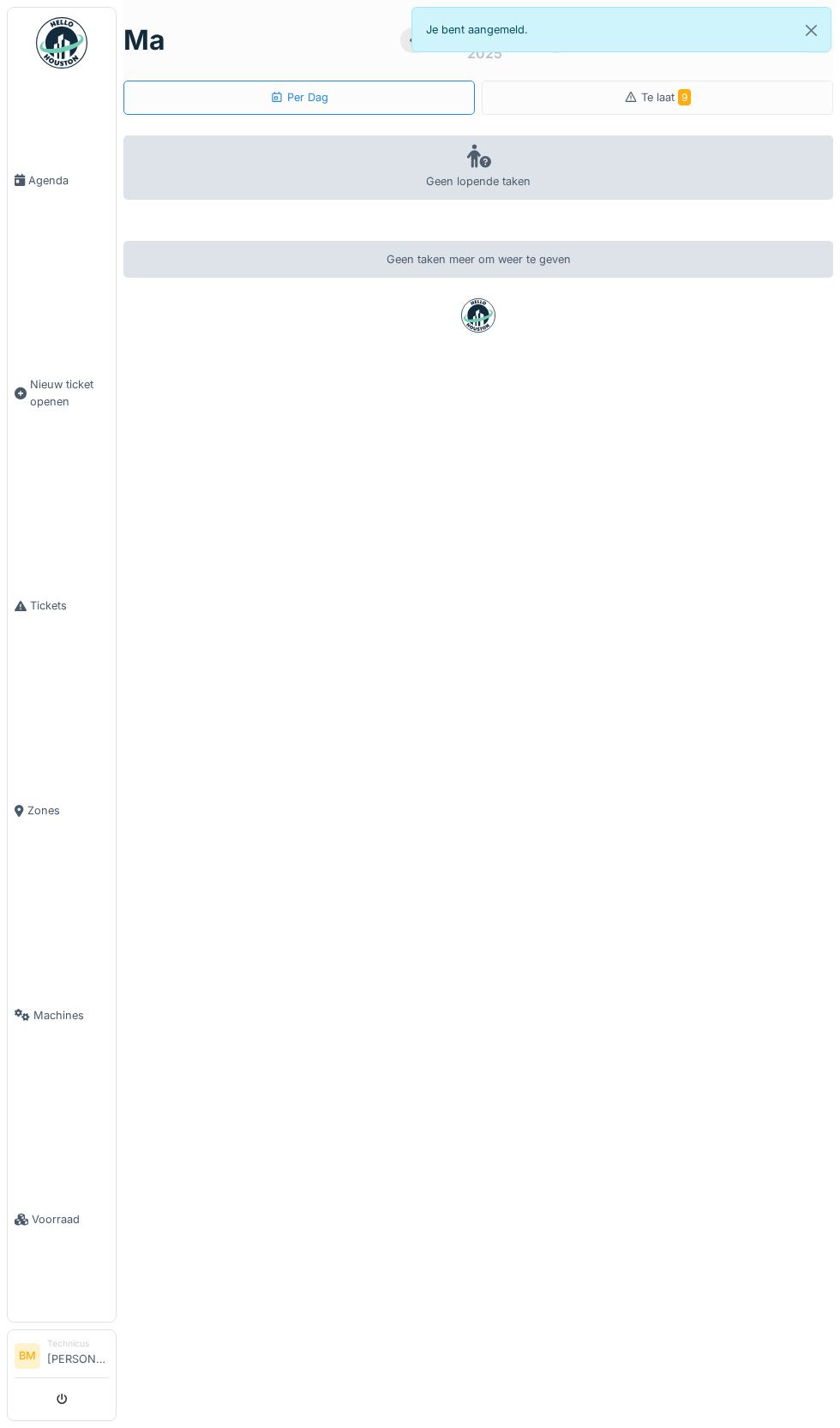 This screenshot has height=1428, width=840. I want to click on div: Je bent aangemeld., so click(621, 29).